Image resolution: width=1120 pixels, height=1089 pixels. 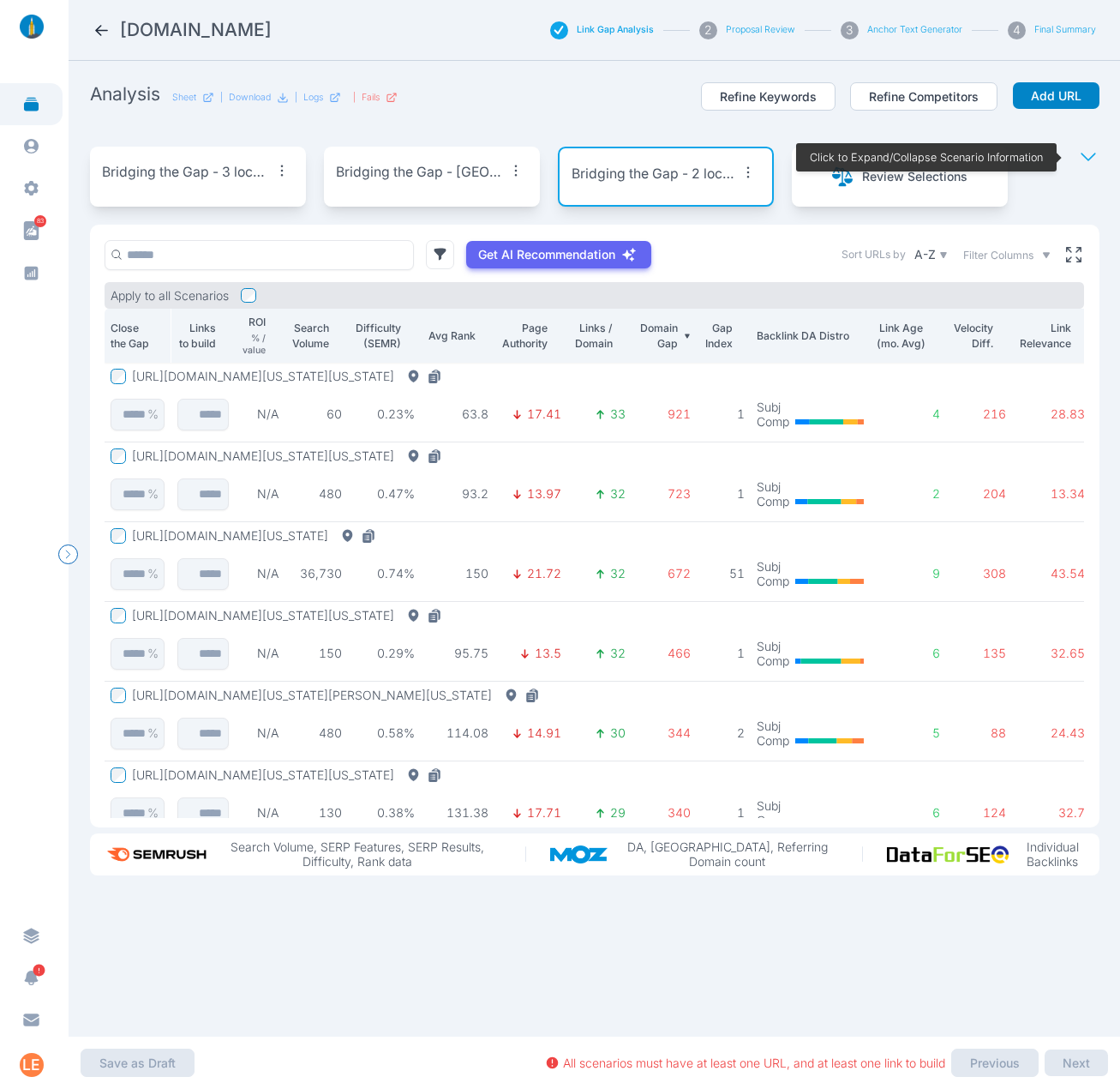 What do you see at coordinates (931, 254) in the screenshot?
I see `button: A-Z` at bounding box center [931, 254].